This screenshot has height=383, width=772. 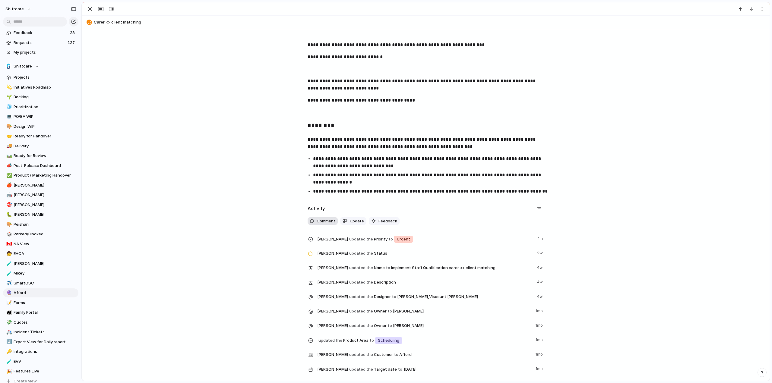 What do you see at coordinates (425, 311) in the screenshot?
I see `span: Owner` at bounding box center [425, 311].